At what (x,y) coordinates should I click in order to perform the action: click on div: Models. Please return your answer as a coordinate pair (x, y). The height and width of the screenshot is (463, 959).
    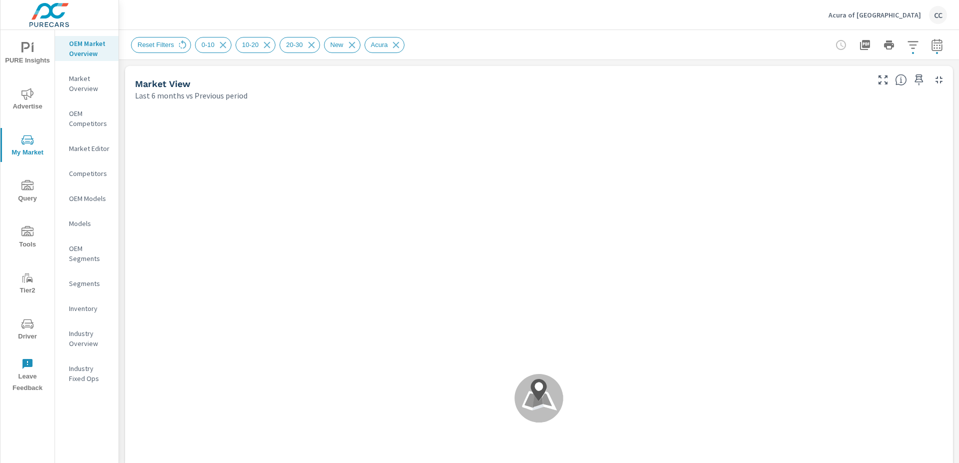
    Looking at the image, I should click on (87, 224).